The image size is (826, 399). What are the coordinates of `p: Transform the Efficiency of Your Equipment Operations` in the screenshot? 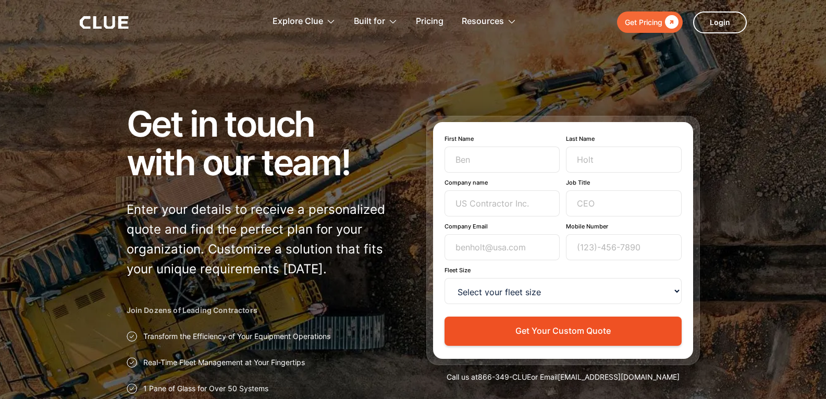 It's located at (237, 336).